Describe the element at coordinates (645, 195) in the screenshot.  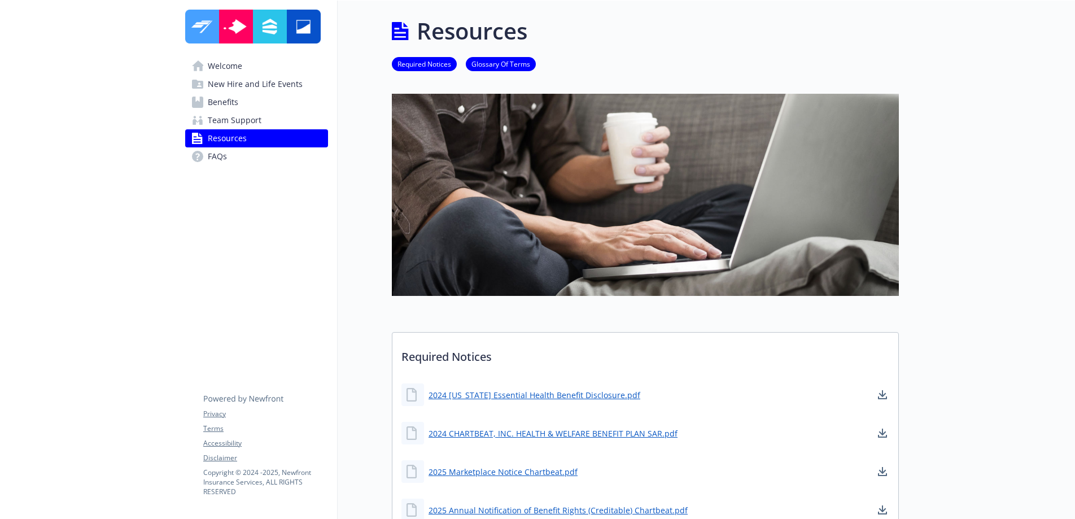
I see `img: resources page banner` at that location.